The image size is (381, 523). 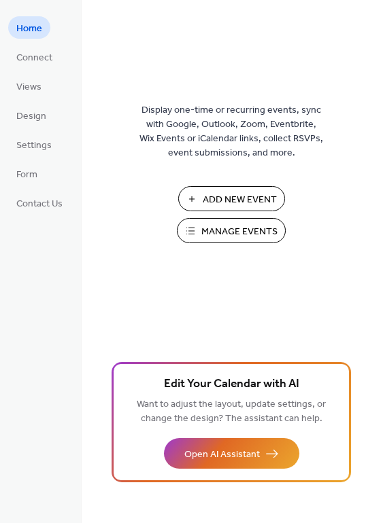 What do you see at coordinates (231, 385) in the screenshot?
I see `span: Edit Your Calendar with AI` at bounding box center [231, 385].